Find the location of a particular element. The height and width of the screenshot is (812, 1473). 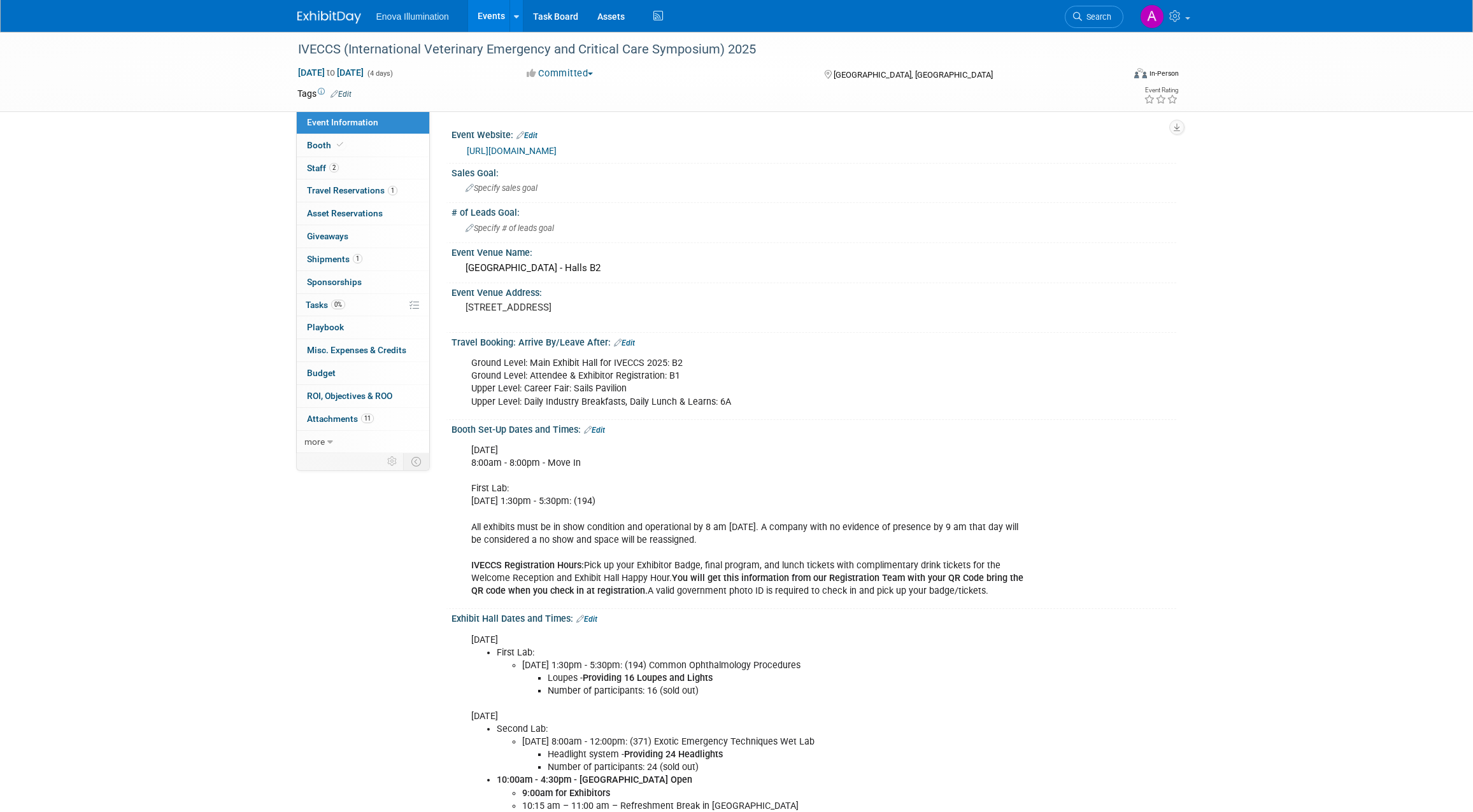

a: more is located at coordinates (363, 442).